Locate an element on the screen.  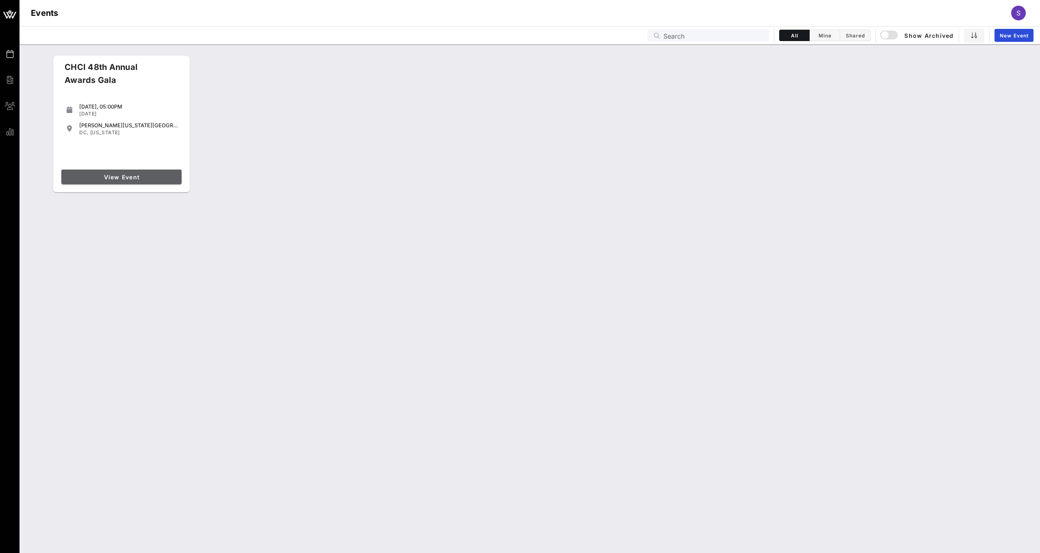
button: Mine is located at coordinates (825, 35).